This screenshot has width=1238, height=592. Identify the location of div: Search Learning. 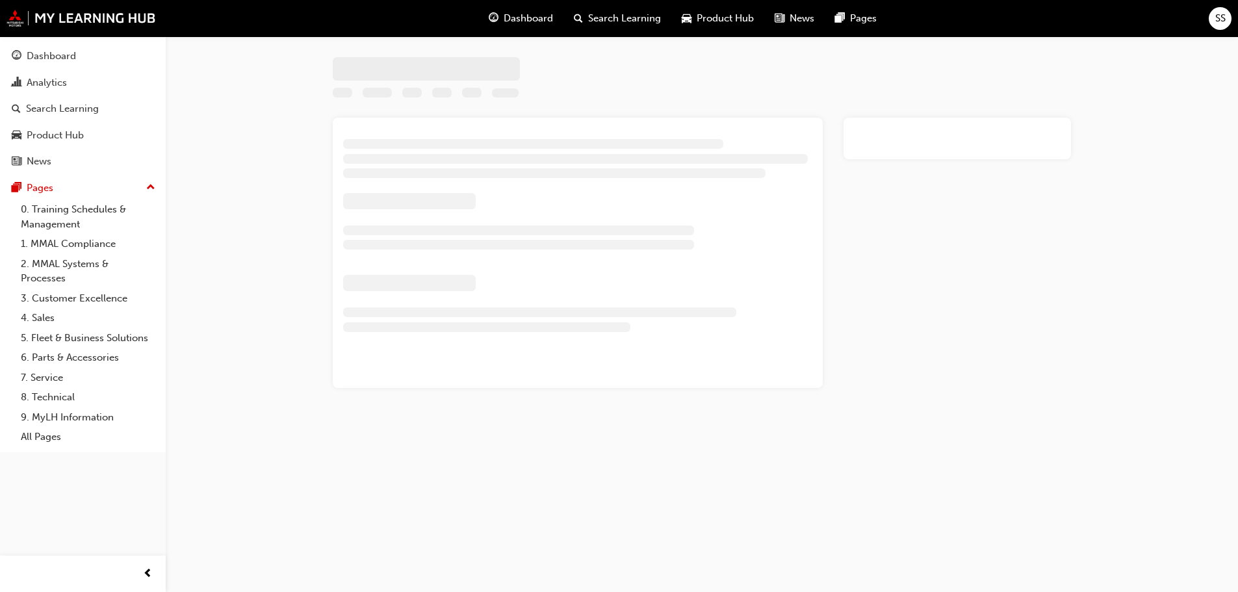
(62, 109).